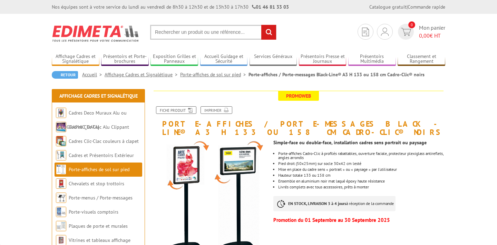  I want to click on span: Promoweb, so click(299, 96).